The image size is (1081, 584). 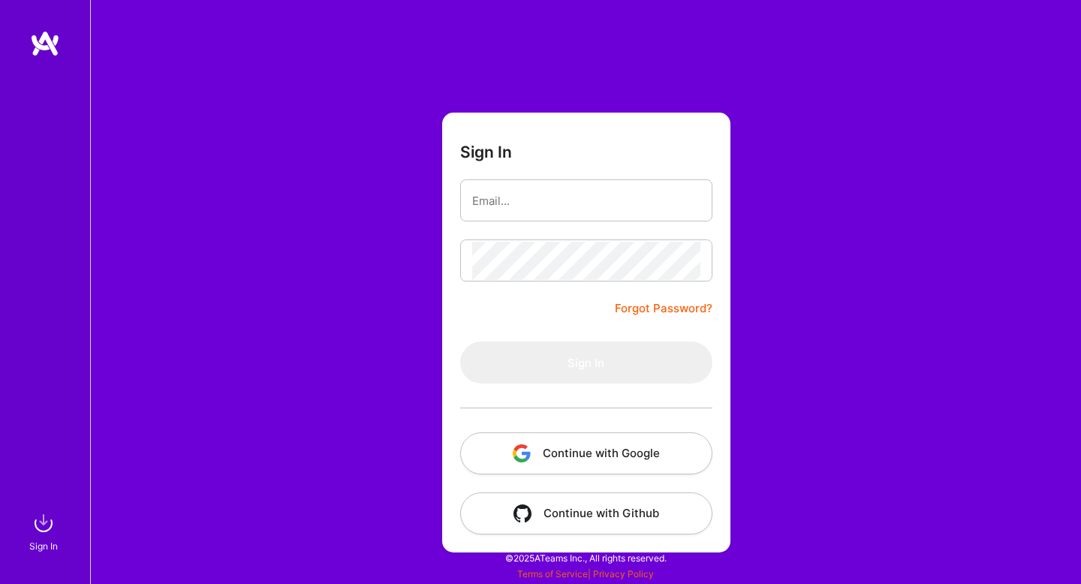 I want to click on img: logo, so click(x=45, y=44).